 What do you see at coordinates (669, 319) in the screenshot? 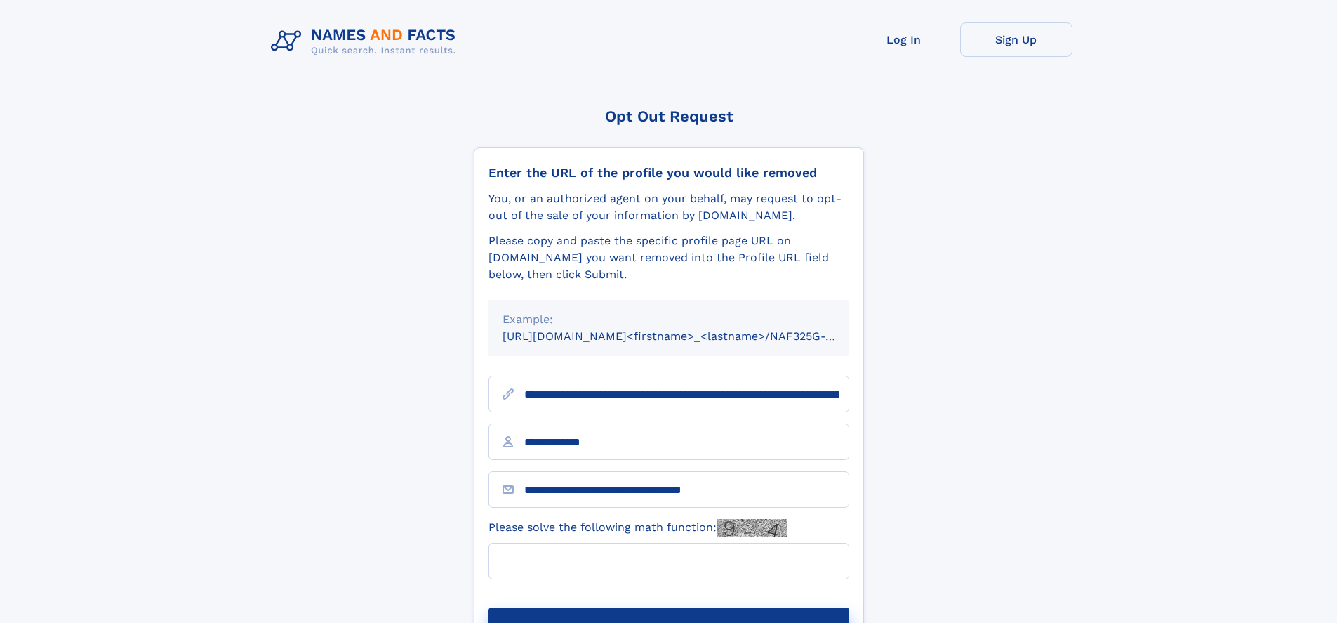
I see `div: Example:` at bounding box center [669, 319].